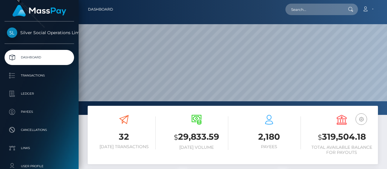 The width and height of the screenshot is (387, 169). Describe the element at coordinates (39, 11) in the screenshot. I see `img: MassPay Logo` at that location.